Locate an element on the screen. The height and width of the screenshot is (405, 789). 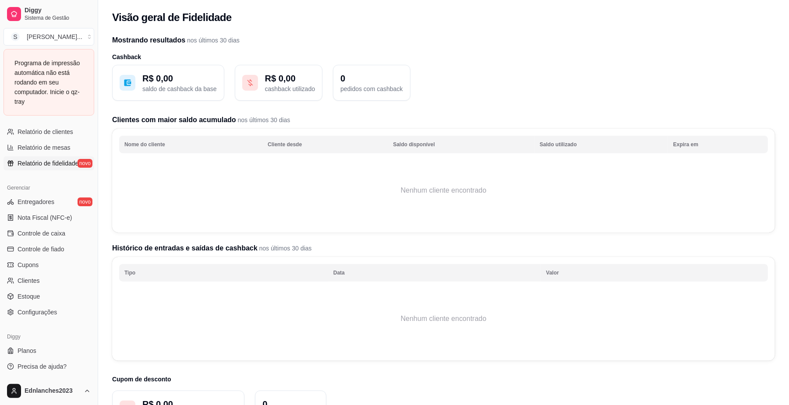
h2: Visão geral de Fidelidade is located at coordinates (172, 18).